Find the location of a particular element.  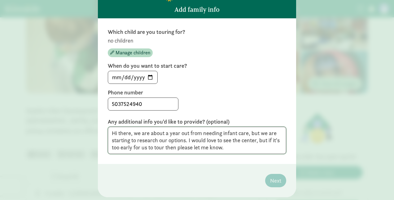

label: Which child are you touring for? is located at coordinates (197, 32).